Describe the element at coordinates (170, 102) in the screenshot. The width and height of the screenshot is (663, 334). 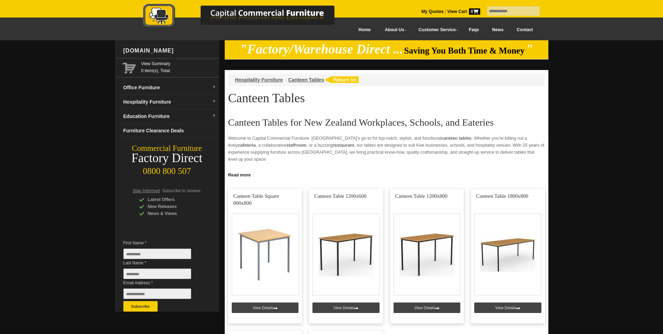
I see `a: Hospitality Furnituredropdown` at that location.